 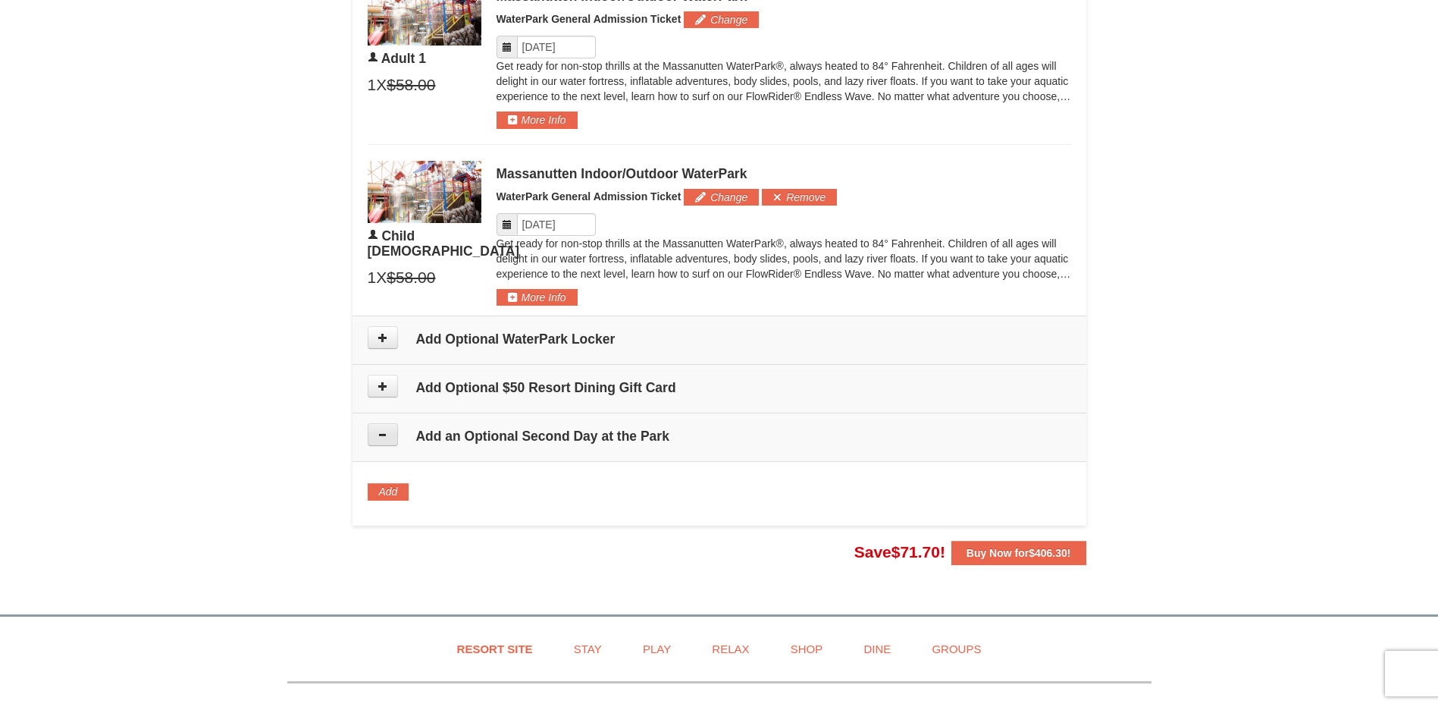 I want to click on button: Add, so click(x=388, y=491).